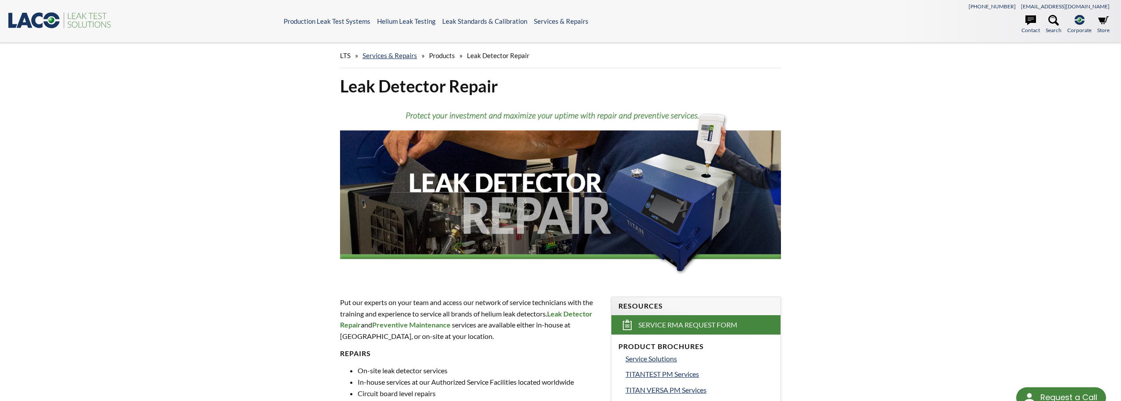 The image size is (1121, 401). What do you see at coordinates (1103, 25) in the screenshot?
I see `a: Store` at bounding box center [1103, 25].